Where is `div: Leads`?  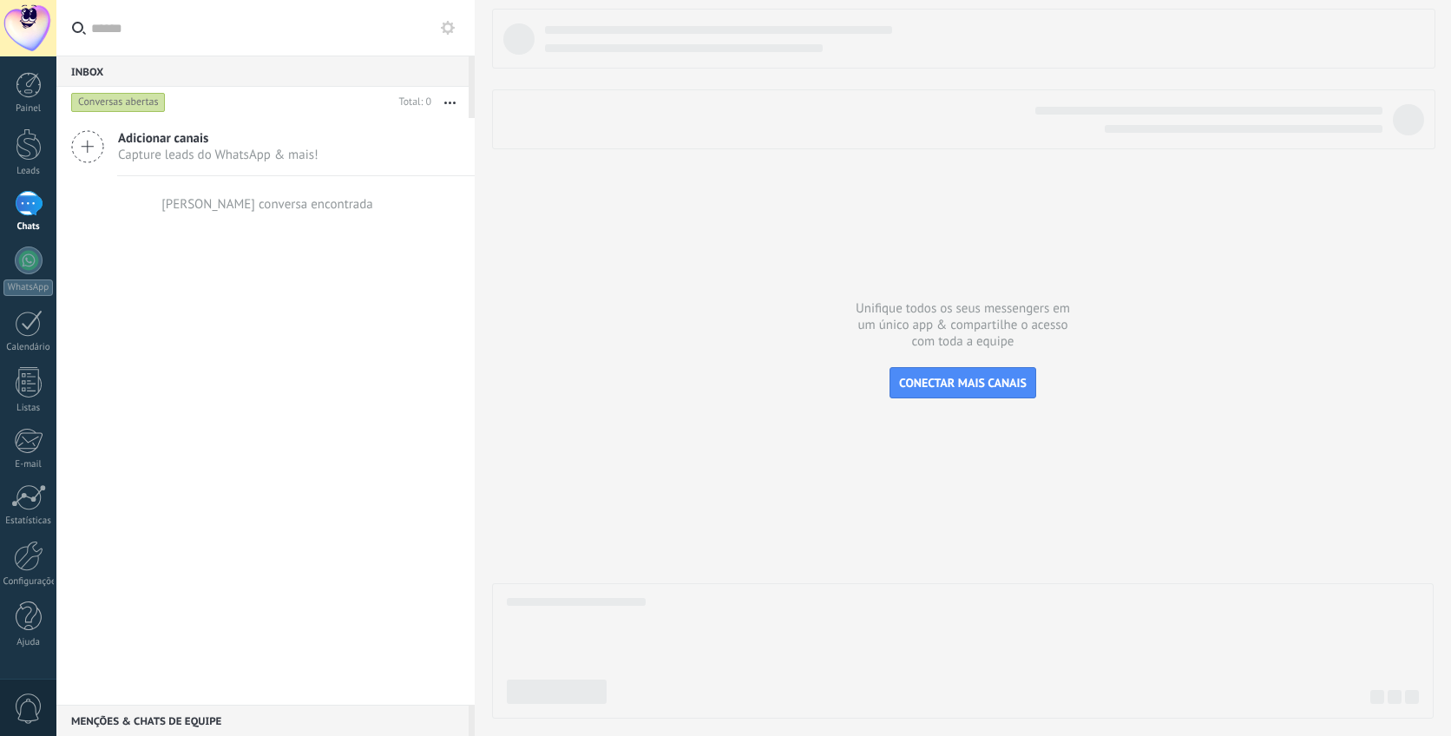
div: Leads is located at coordinates (29, 171).